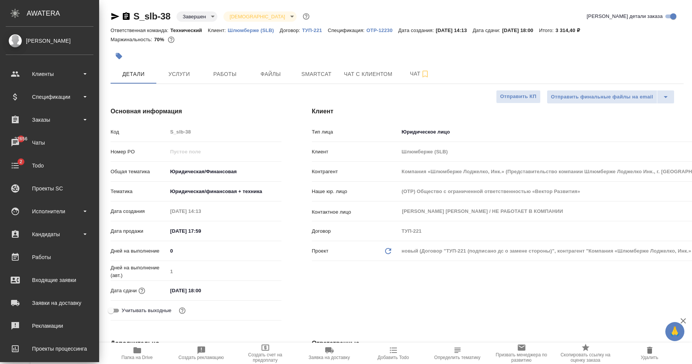 Image resolution: width=692 pixels, height=364 pixels. Describe the element at coordinates (50, 143) in the screenshot. I see `div: Чаты` at that location.